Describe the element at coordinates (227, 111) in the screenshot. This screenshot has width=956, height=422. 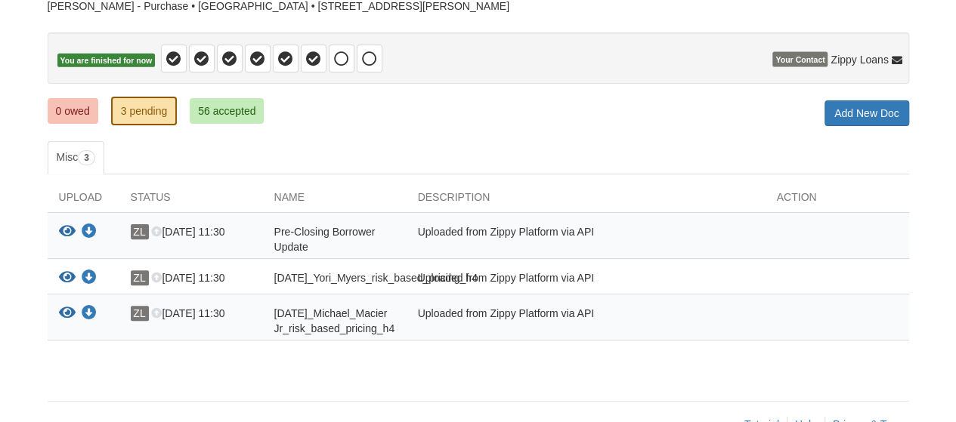
I see `a: 56 accepted` at that location.